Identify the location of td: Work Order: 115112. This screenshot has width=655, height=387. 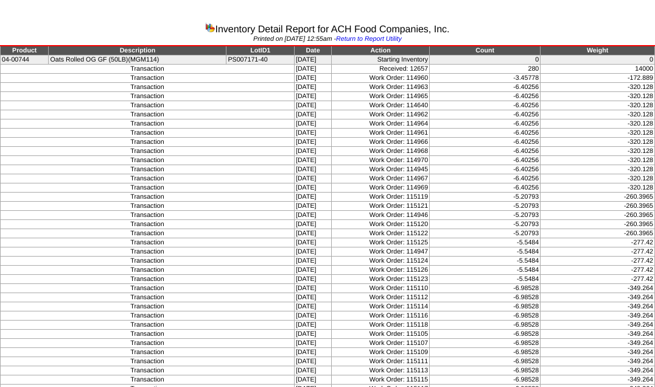
(381, 297).